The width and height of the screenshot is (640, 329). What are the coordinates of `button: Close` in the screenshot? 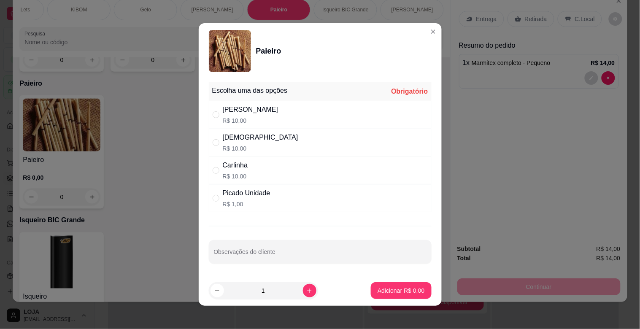 It's located at (434, 32).